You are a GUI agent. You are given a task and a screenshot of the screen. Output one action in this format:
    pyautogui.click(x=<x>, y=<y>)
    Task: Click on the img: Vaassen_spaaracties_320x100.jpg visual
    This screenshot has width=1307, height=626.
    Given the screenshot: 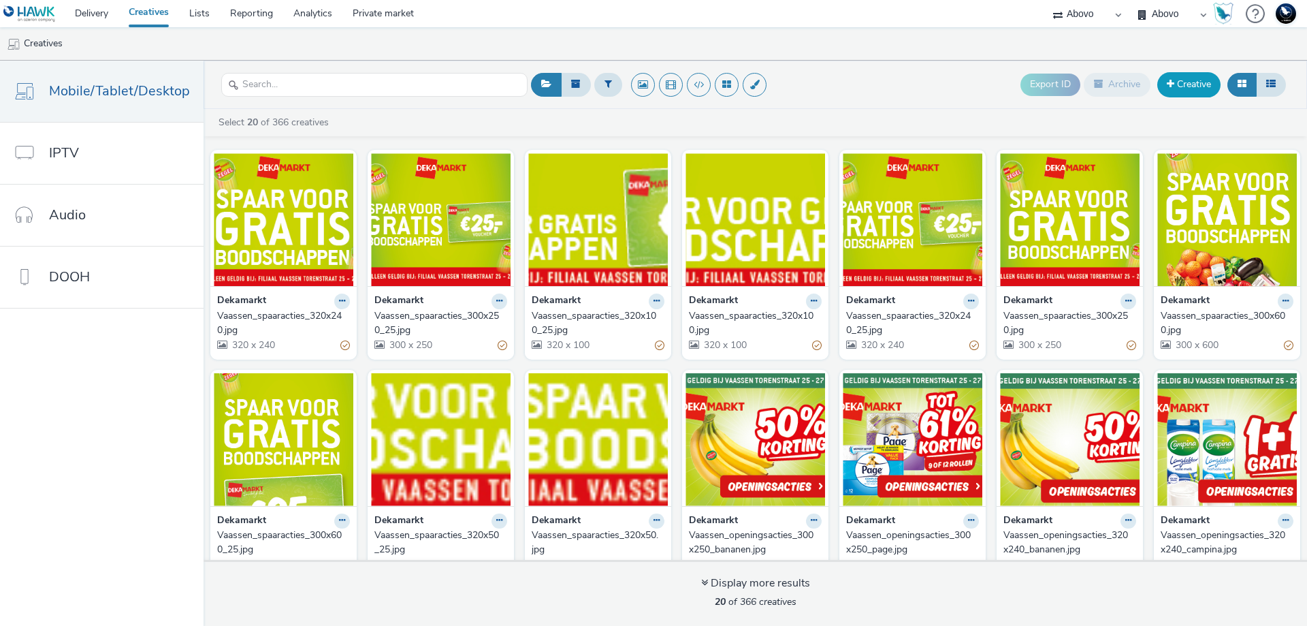 What is the action you would take?
    pyautogui.click(x=755, y=219)
    